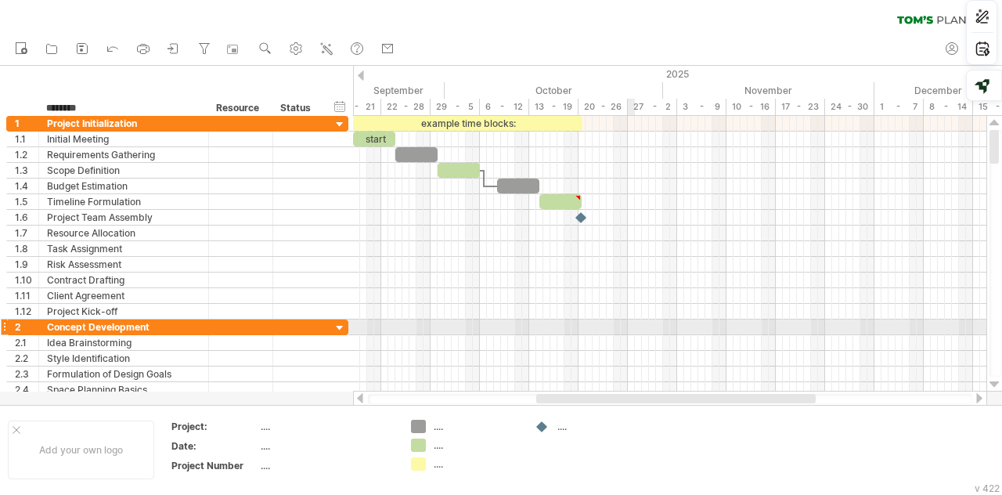  I want to click on div: Resource, so click(240, 108).